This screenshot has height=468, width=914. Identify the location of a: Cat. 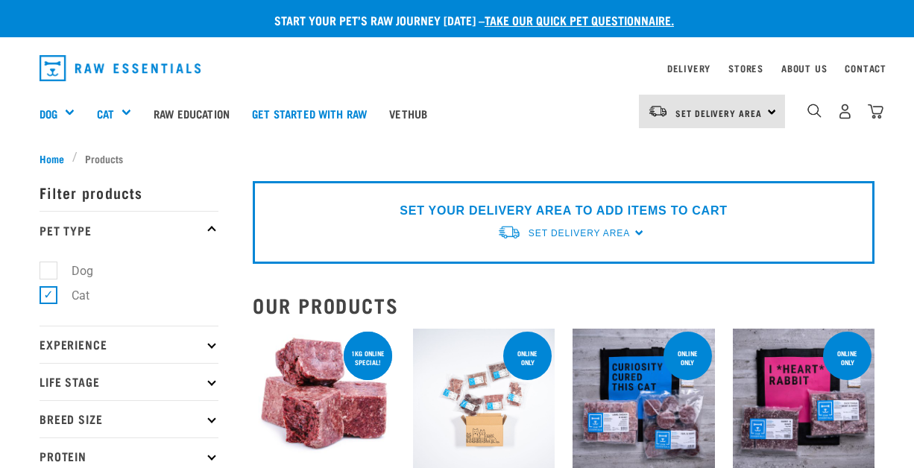
(105, 113).